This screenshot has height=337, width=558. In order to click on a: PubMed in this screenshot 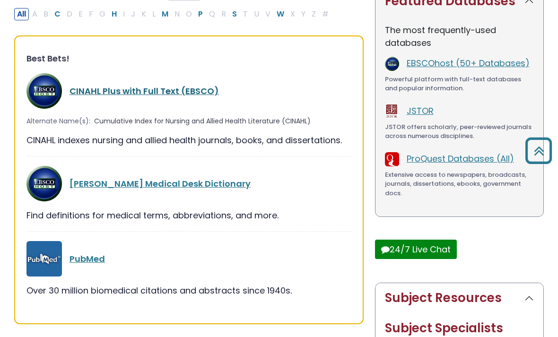, I will do `click(87, 259)`.